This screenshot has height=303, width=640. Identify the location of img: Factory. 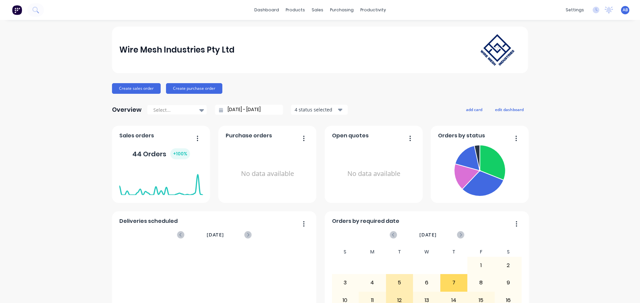
(17, 10).